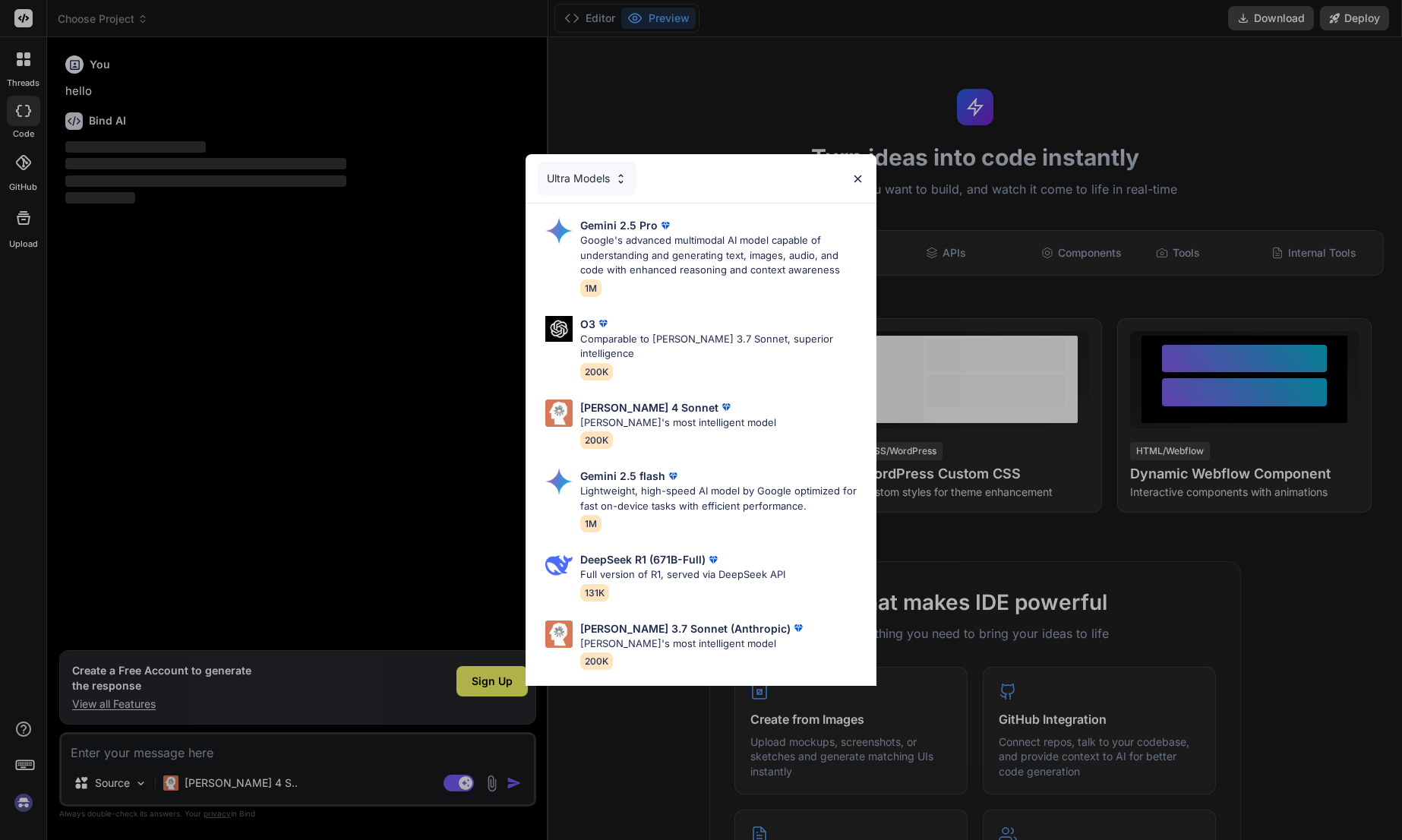  I want to click on p: DeepSeek R1 (671B-Full), so click(643, 558).